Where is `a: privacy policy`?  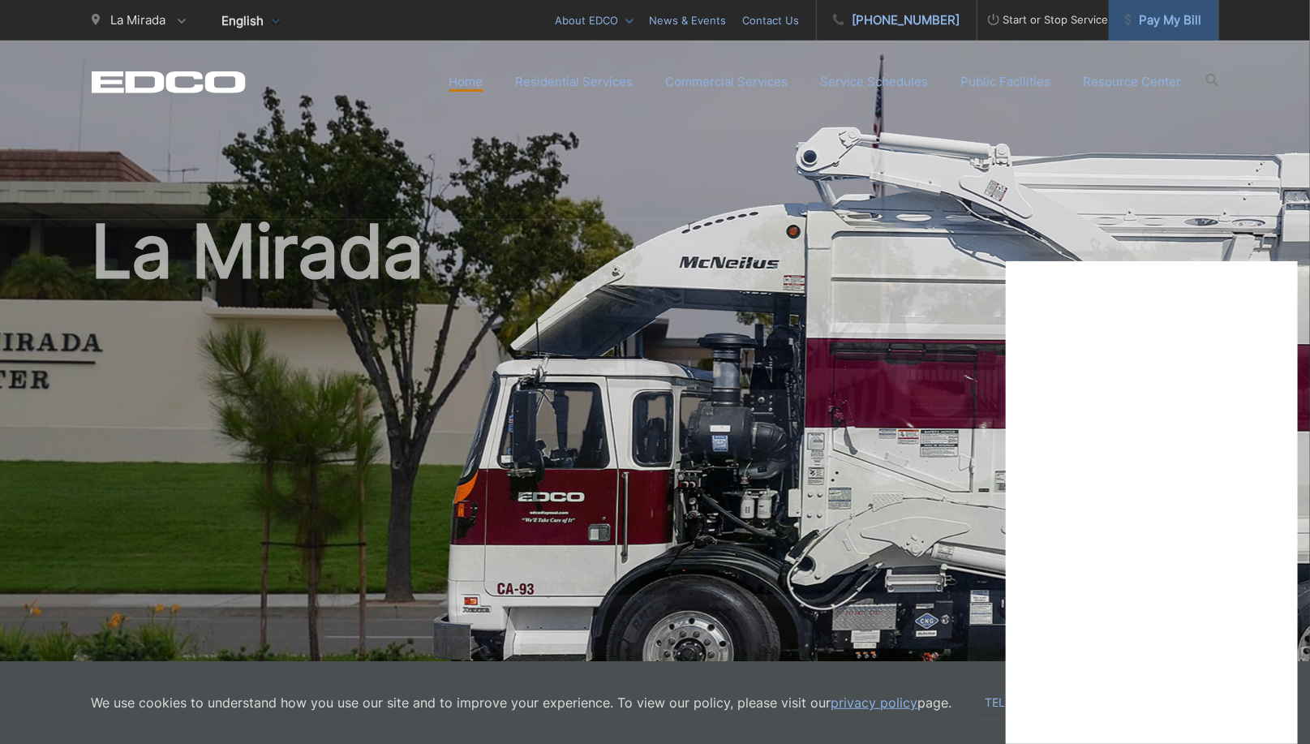 a: privacy policy is located at coordinates (875, 703).